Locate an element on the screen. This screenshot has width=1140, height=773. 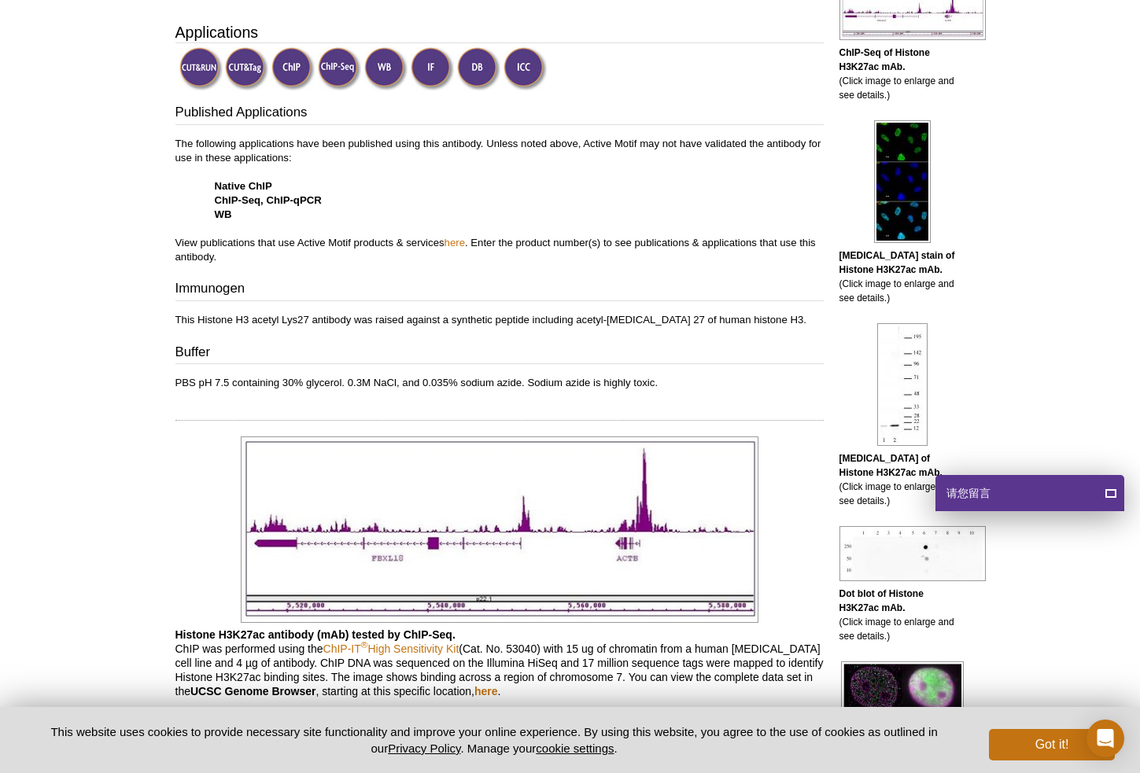
img: ChIP-Seq Validated is located at coordinates (339, 68).